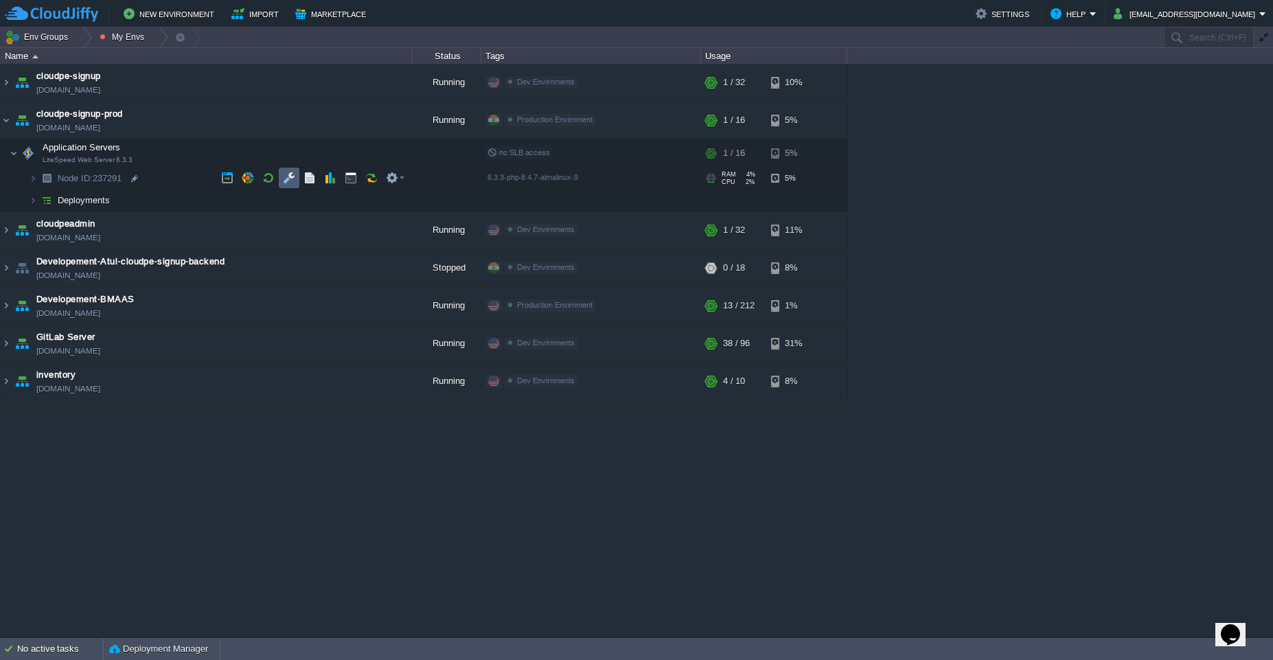 Image resolution: width=1273 pixels, height=660 pixels. I want to click on a: cloudpe-signup-prod, so click(80, 114).